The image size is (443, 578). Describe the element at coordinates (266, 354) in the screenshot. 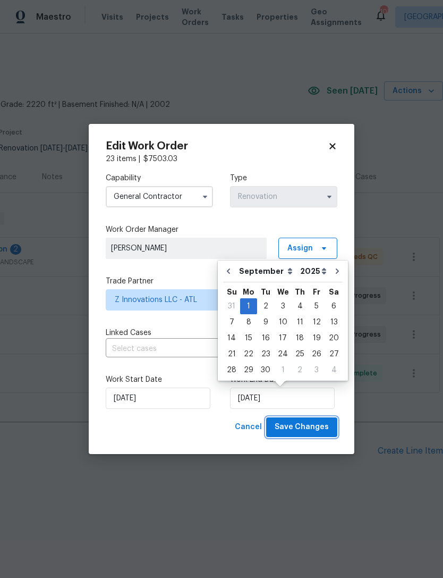

I see `div: 23` at that location.